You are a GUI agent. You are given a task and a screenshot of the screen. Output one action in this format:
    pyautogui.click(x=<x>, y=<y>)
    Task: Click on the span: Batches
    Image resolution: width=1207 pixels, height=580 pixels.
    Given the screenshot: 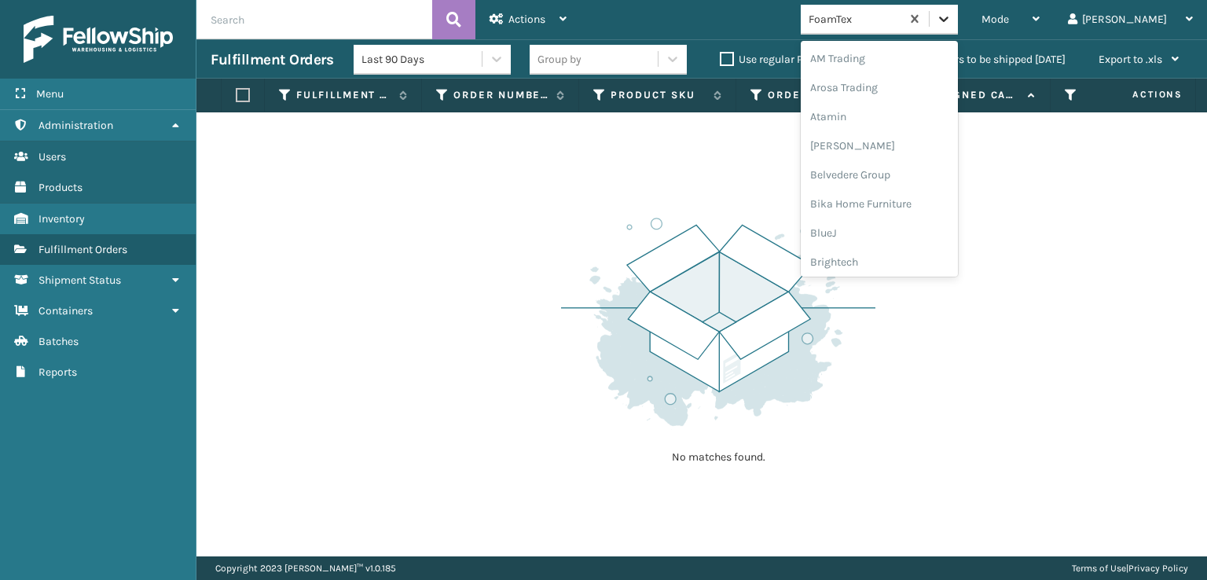 What is the action you would take?
    pyautogui.click(x=58, y=341)
    